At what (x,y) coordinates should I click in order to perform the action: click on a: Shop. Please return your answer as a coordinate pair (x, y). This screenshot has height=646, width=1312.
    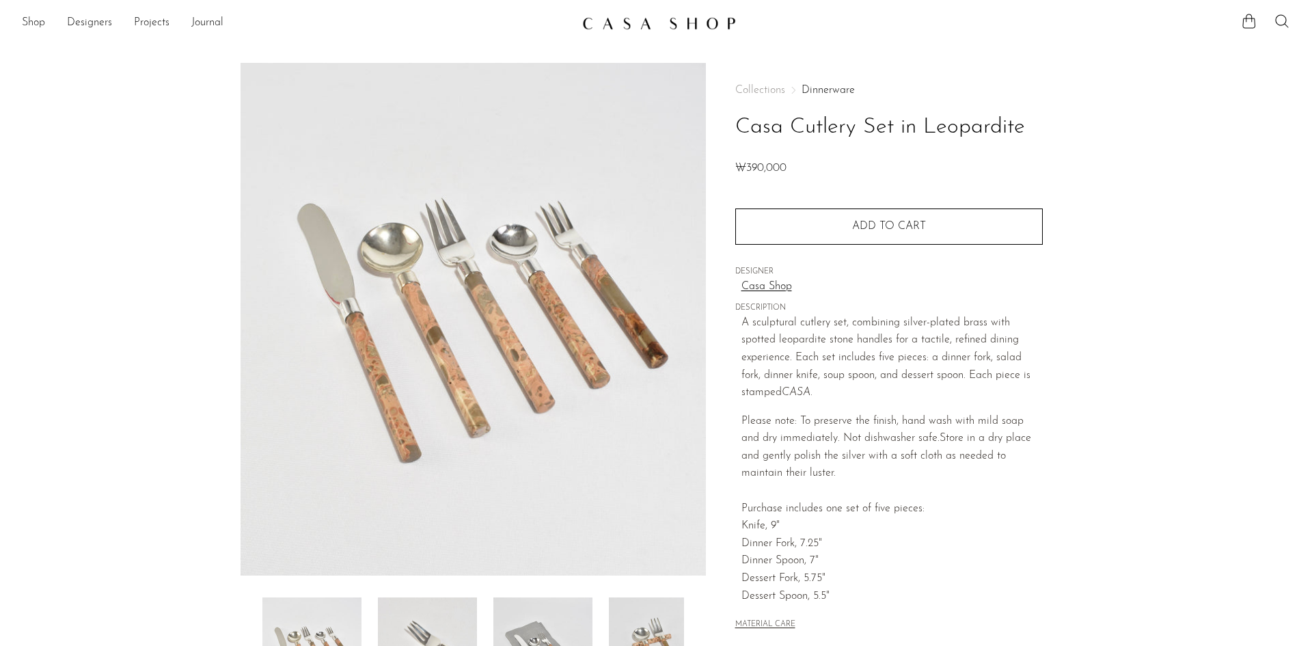
    Looking at the image, I should click on (33, 23).